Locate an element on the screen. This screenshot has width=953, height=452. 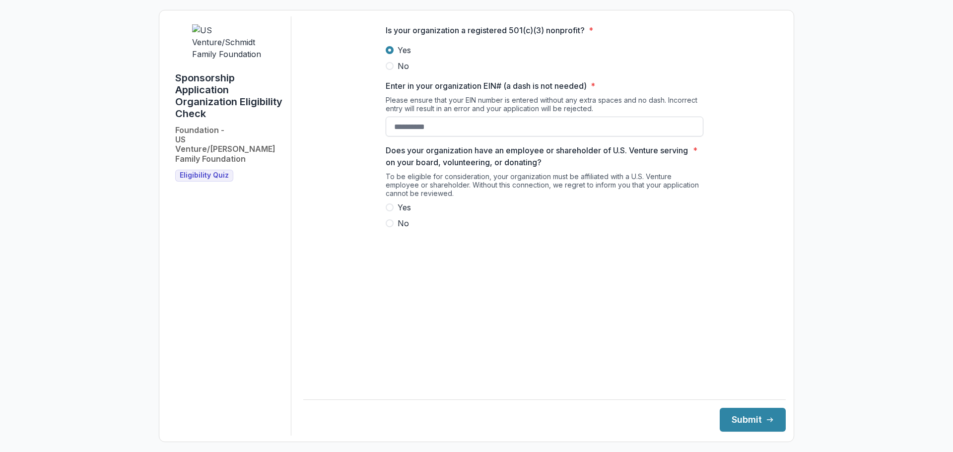
p: Does your organization have an employee or shareholder of U.S. Venture serving on your board, vol... is located at coordinates (537, 156).